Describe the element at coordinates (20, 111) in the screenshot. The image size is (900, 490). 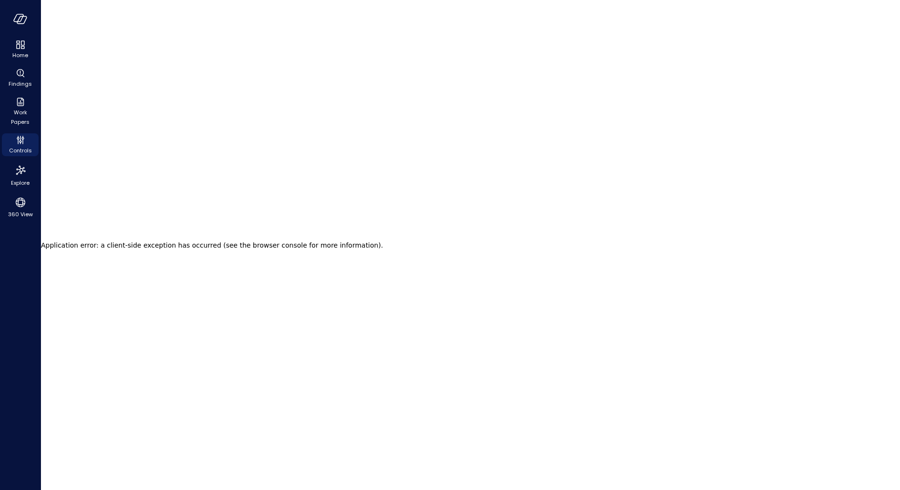
I see `div: Work Papers` at that location.